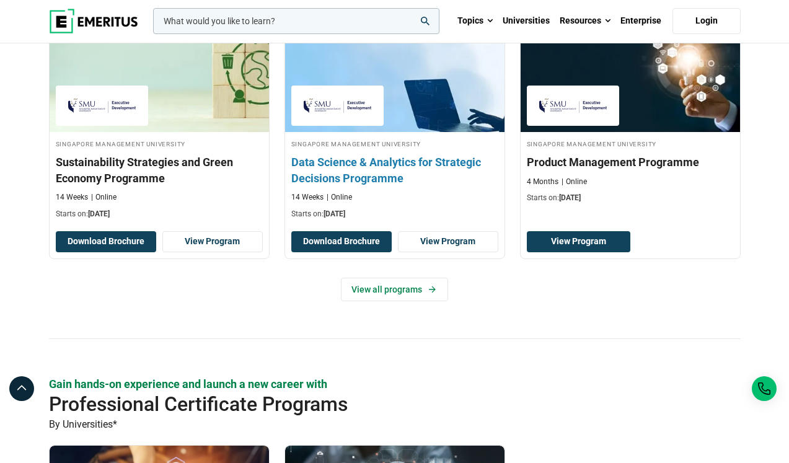  What do you see at coordinates (707, 21) in the screenshot?
I see `a: Login` at bounding box center [707, 21].